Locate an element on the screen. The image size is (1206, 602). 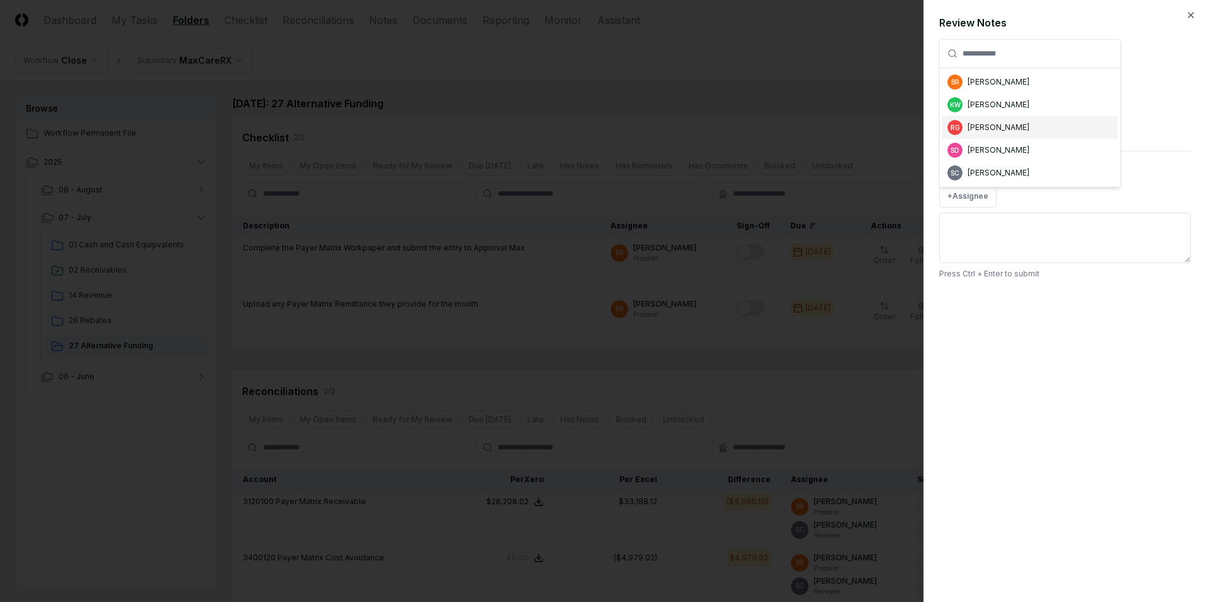
div: Review Notes is located at coordinates (1065, 23).